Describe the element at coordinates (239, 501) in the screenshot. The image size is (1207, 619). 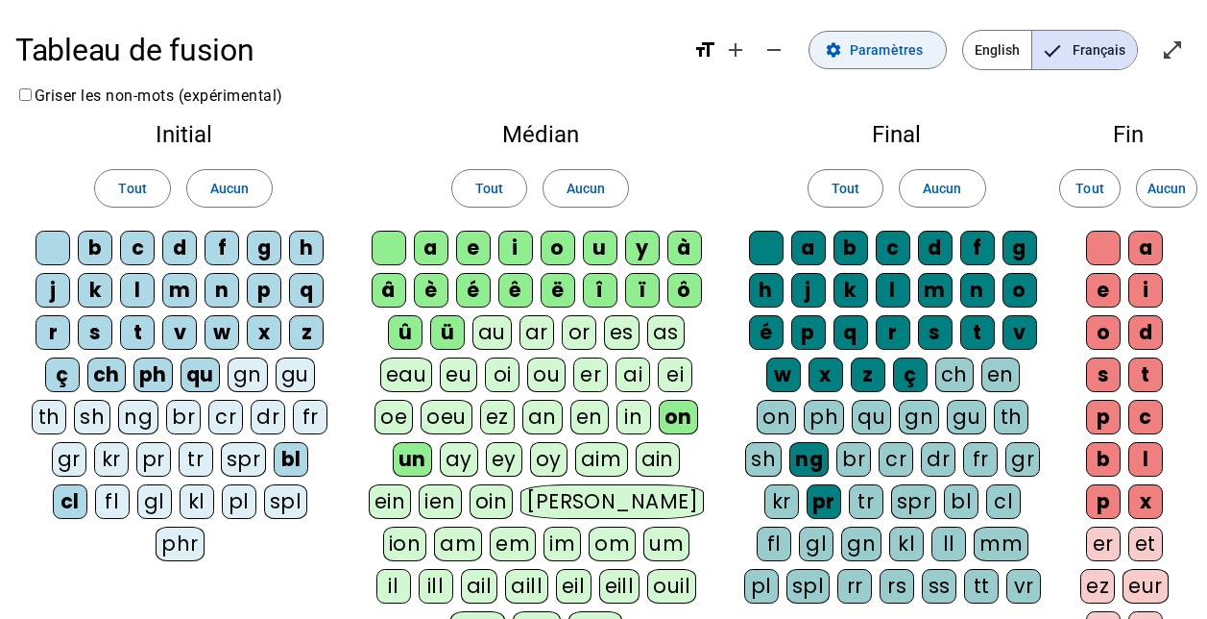
I see `div: pl` at that location.